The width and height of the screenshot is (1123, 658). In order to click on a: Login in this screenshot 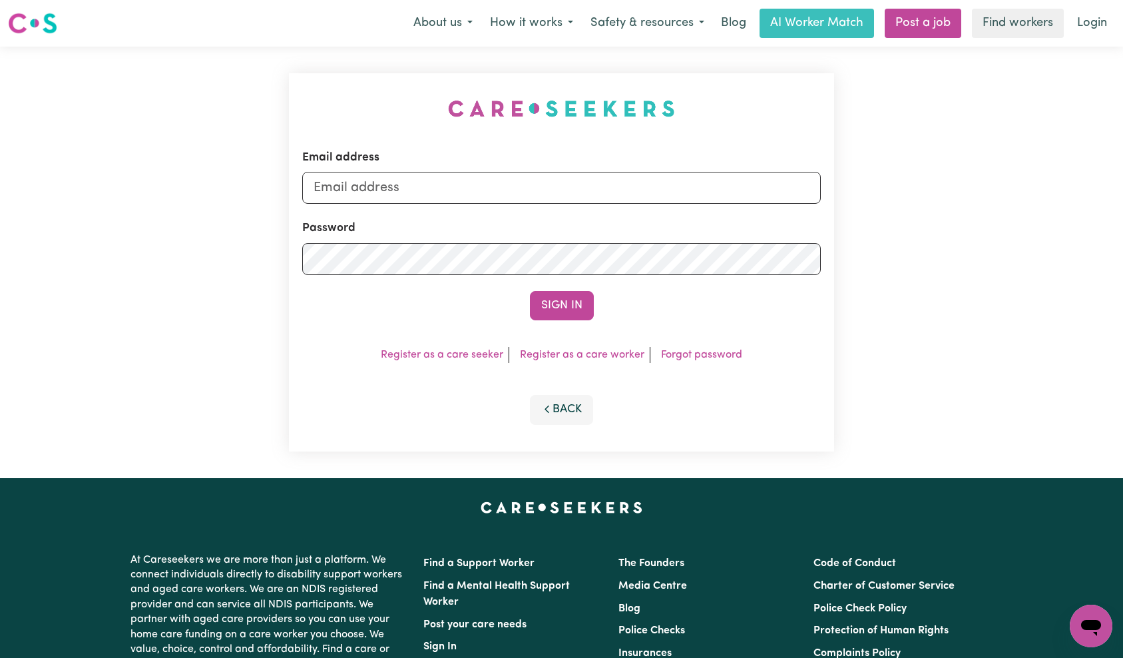, I will do `click(1092, 23)`.